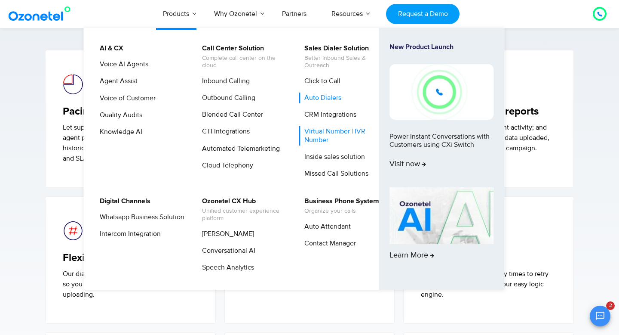  What do you see at coordinates (122, 64) in the screenshot?
I see `a: Voice AI Agents` at bounding box center [122, 64].